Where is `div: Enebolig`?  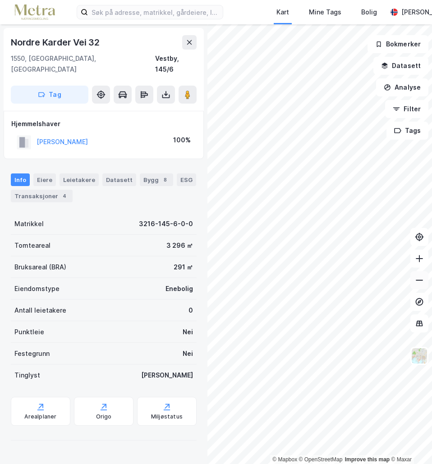
div: Enebolig is located at coordinates (179, 289).